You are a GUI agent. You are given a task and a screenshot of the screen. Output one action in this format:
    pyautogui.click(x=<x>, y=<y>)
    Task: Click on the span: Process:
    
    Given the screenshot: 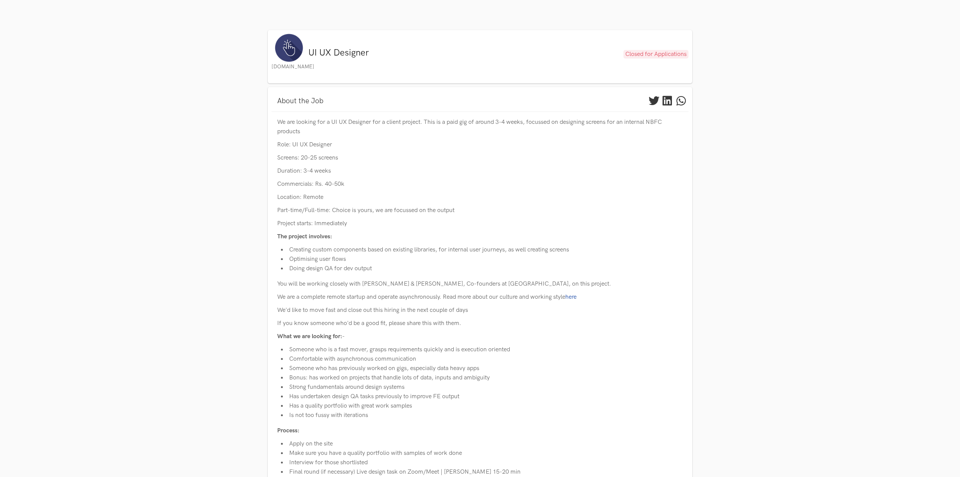 What is the action you would take?
    pyautogui.click(x=288, y=431)
    